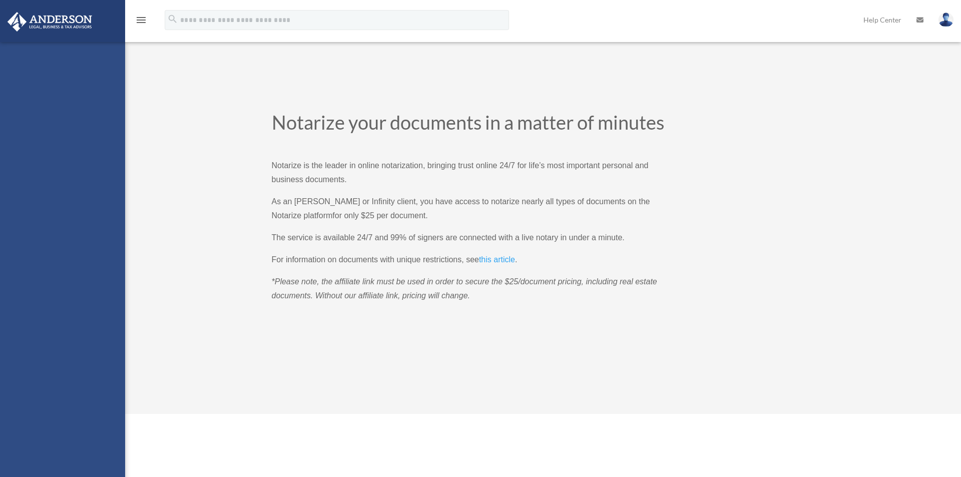 Image resolution: width=961 pixels, height=477 pixels. Describe the element at coordinates (497, 262) in the screenshot. I see `a: this article` at that location.